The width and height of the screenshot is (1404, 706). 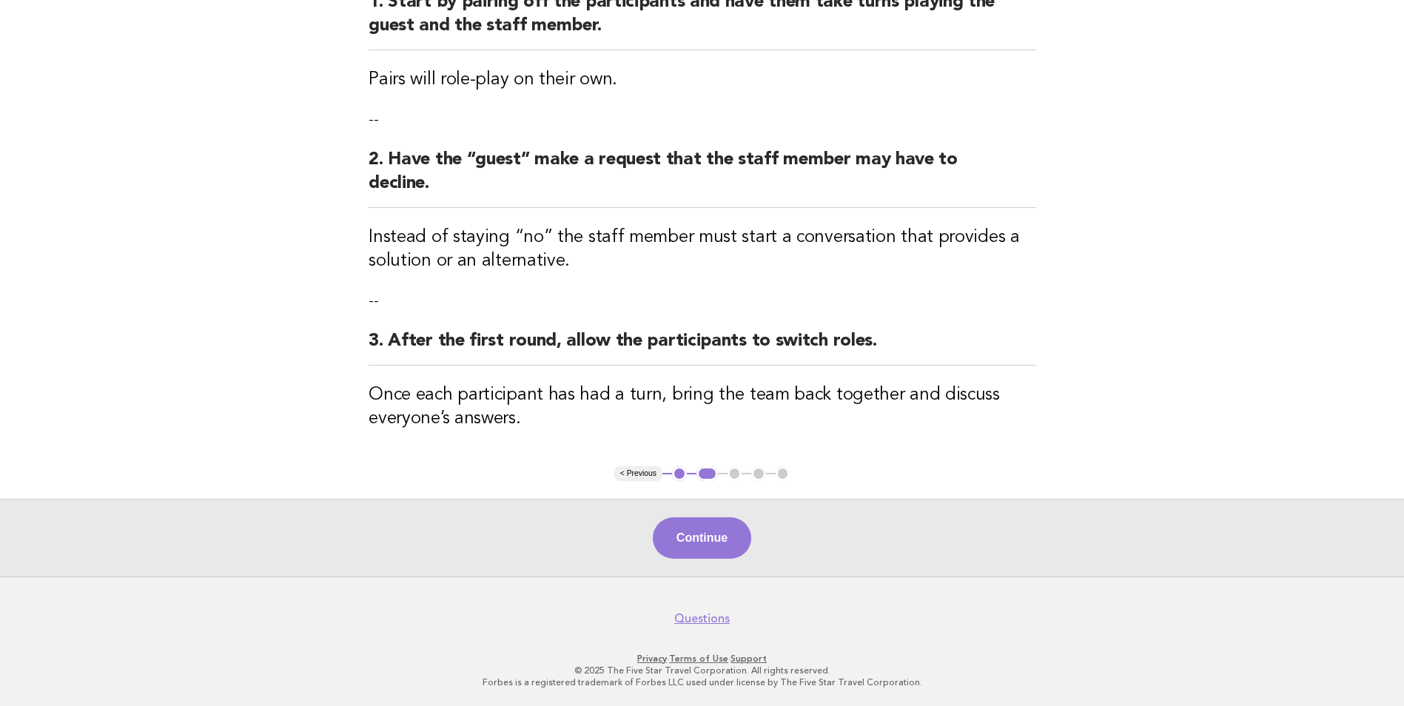 I want to click on h3: Once each participant has had a turn, bring the team back together and discuss everyone’s answers., so click(x=702, y=407).